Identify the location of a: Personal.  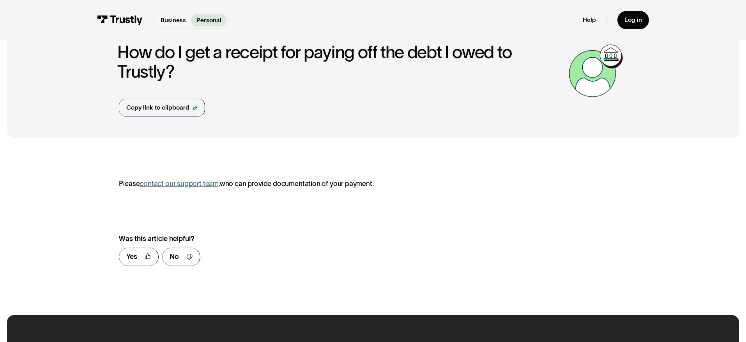
(208, 20).